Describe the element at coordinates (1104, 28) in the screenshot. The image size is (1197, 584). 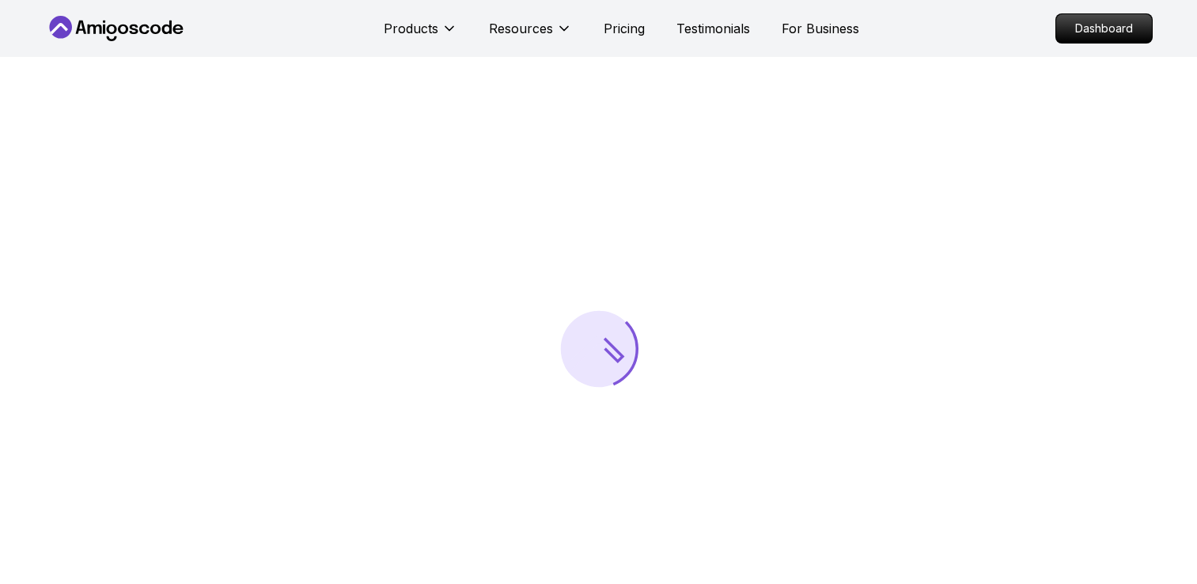
I see `p: Dashboard` at that location.